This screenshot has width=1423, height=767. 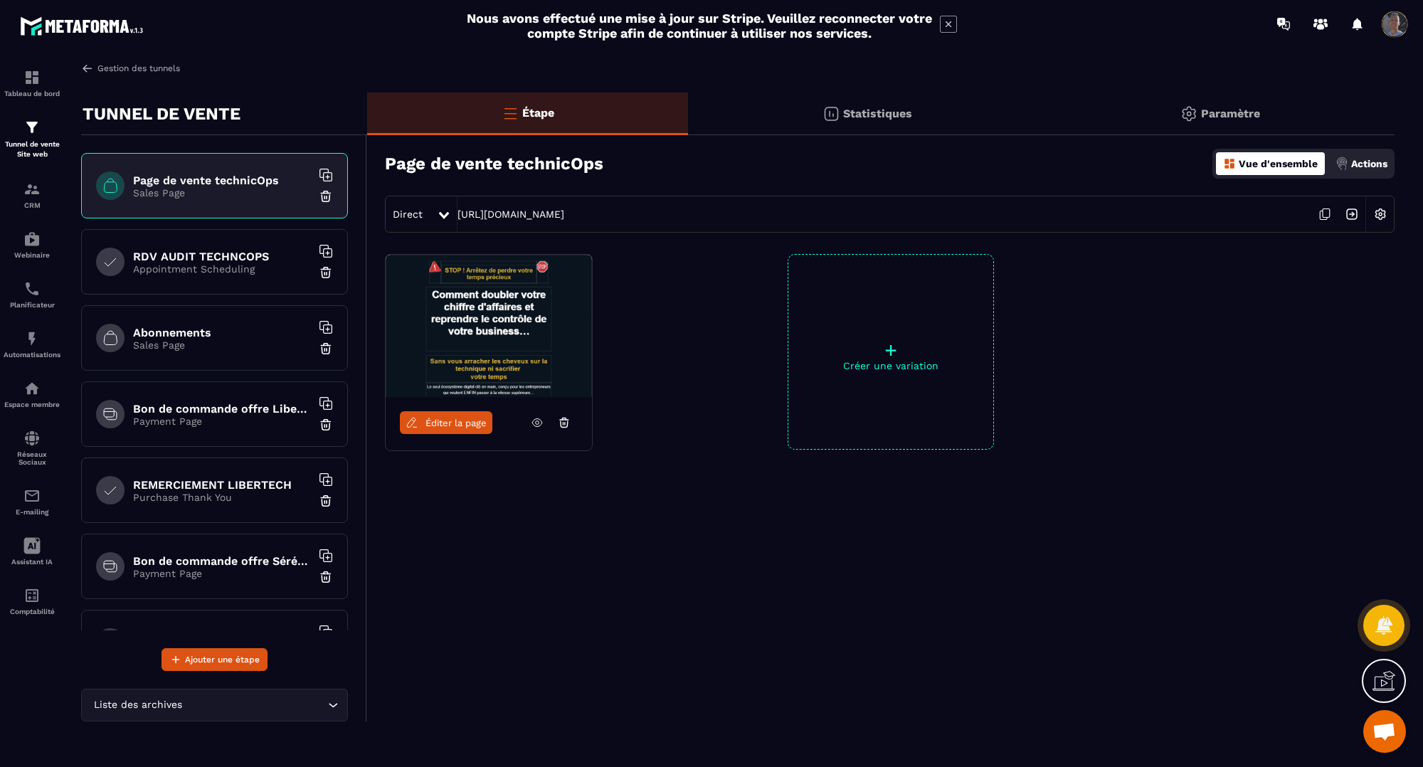 I want to click on p: Purchase Thank You, so click(x=222, y=497).